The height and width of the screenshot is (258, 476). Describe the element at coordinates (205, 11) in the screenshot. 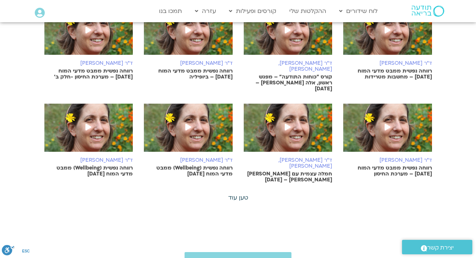

I see `a: עזרה` at that location.